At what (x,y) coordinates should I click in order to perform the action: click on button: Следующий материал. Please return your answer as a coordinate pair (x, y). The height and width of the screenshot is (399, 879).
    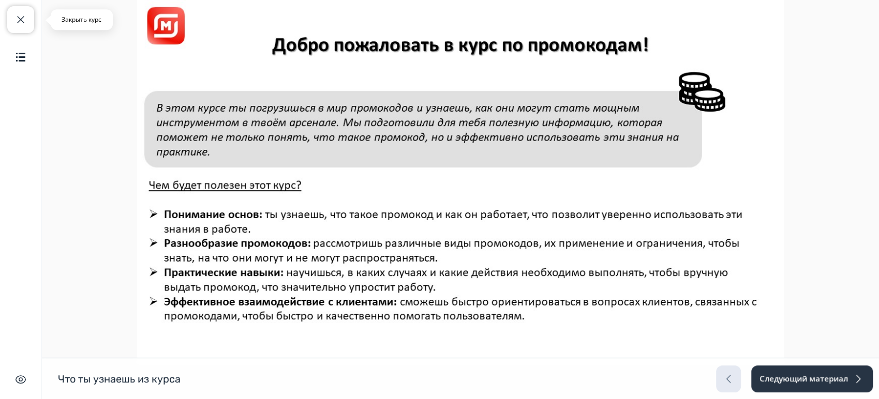
    Looking at the image, I should click on (811, 379).